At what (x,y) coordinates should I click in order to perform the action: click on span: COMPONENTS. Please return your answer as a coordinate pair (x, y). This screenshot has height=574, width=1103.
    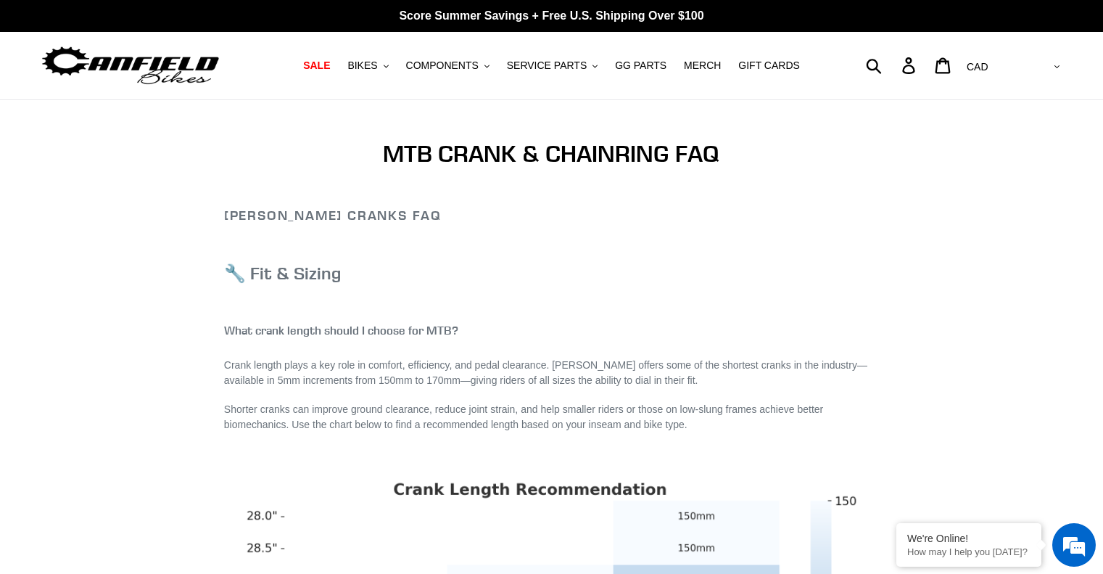
    Looking at the image, I should click on (442, 65).